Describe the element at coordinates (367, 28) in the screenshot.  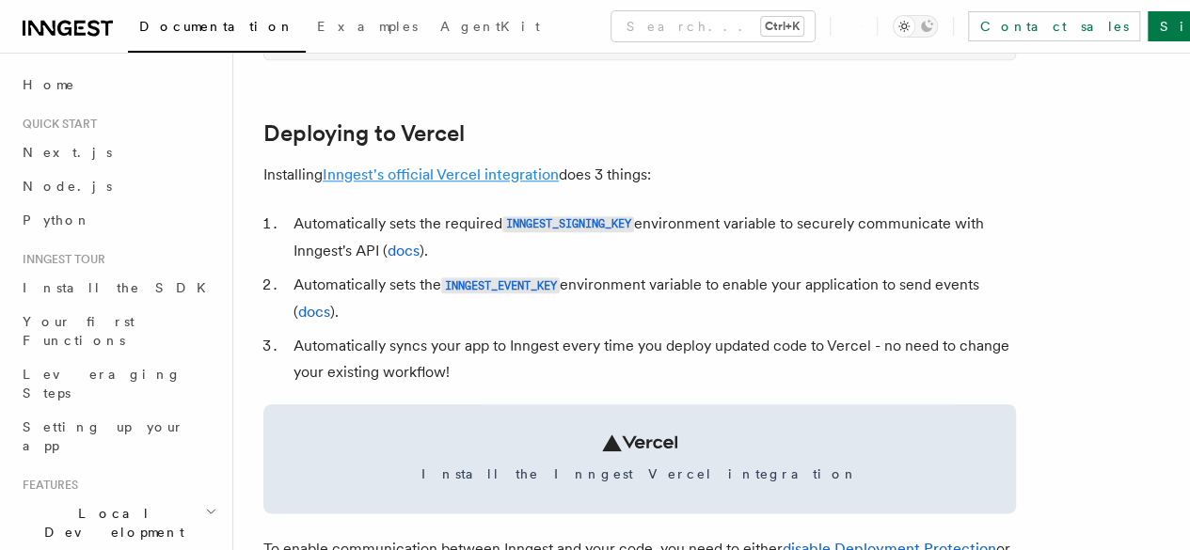
I see `a: Examples` at that location.